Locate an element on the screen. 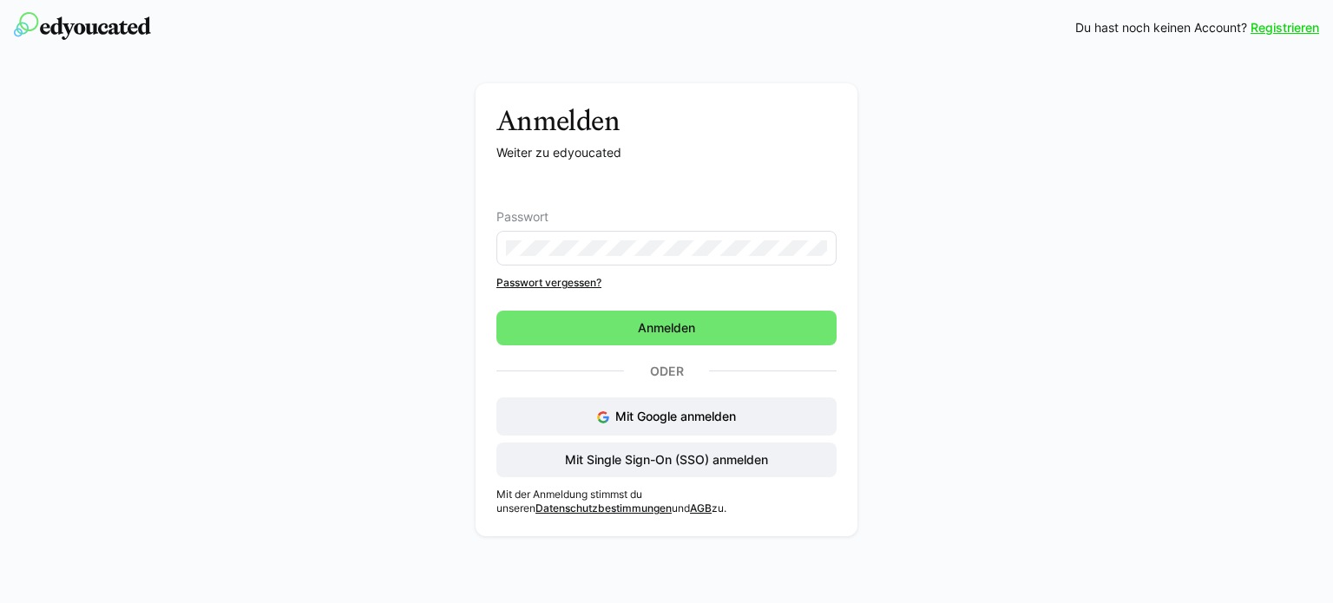 The height and width of the screenshot is (603, 1333). a: Passwort vergessen? is located at coordinates (666, 283).